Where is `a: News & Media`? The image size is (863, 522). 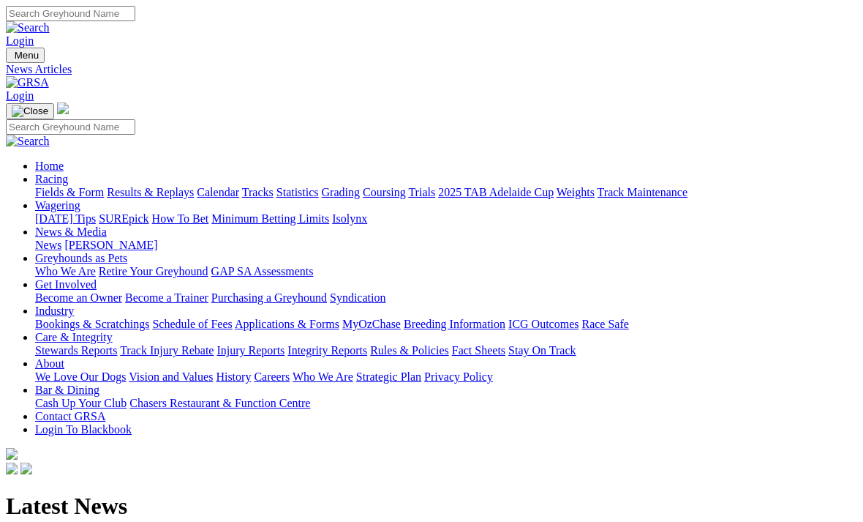
a: News & Media is located at coordinates (71, 231).